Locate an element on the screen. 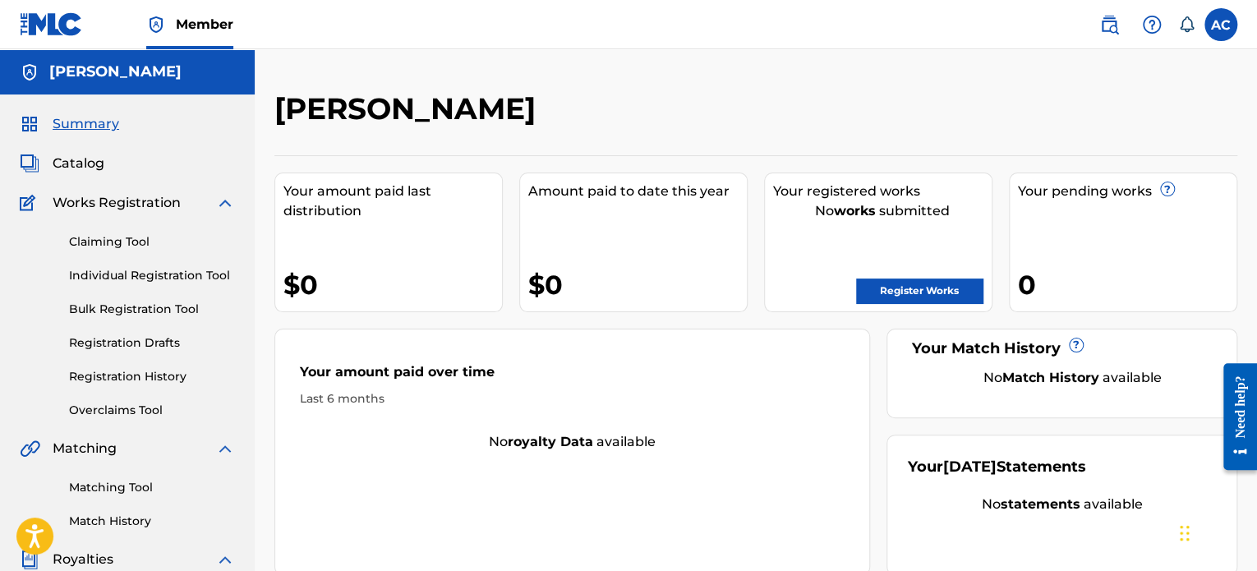  a: Public Search is located at coordinates (1109, 25).